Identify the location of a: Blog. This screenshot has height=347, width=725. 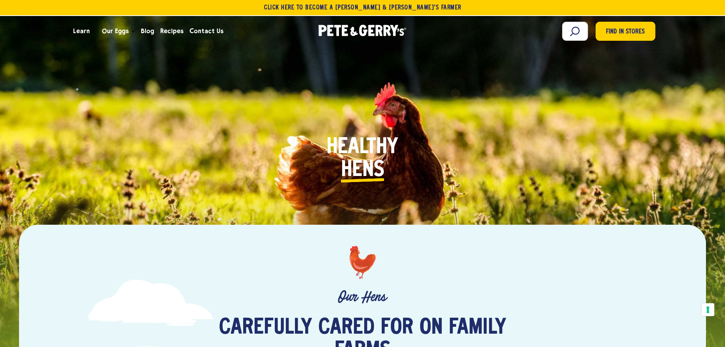
(147, 31).